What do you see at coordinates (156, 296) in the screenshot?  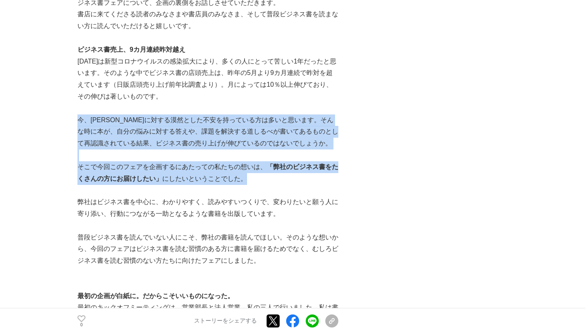 I see `strong: 最初の企画が白紙に。だからこそいいものになった。` at bounding box center [156, 296].